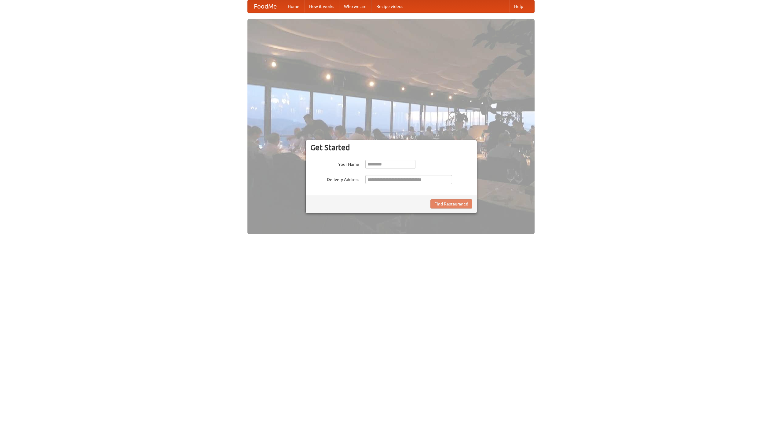 This screenshot has height=432, width=782. Describe the element at coordinates (451, 204) in the screenshot. I see `button: Find Restaurants!` at that location.